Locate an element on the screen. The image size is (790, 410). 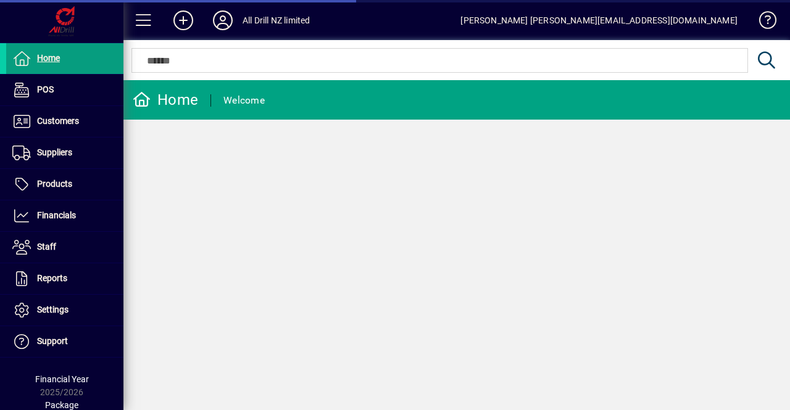
span: Reports is located at coordinates (52, 278).